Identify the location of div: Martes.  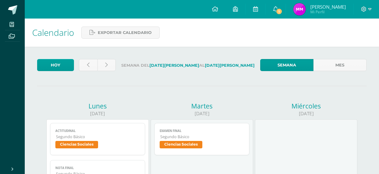
(202, 106).